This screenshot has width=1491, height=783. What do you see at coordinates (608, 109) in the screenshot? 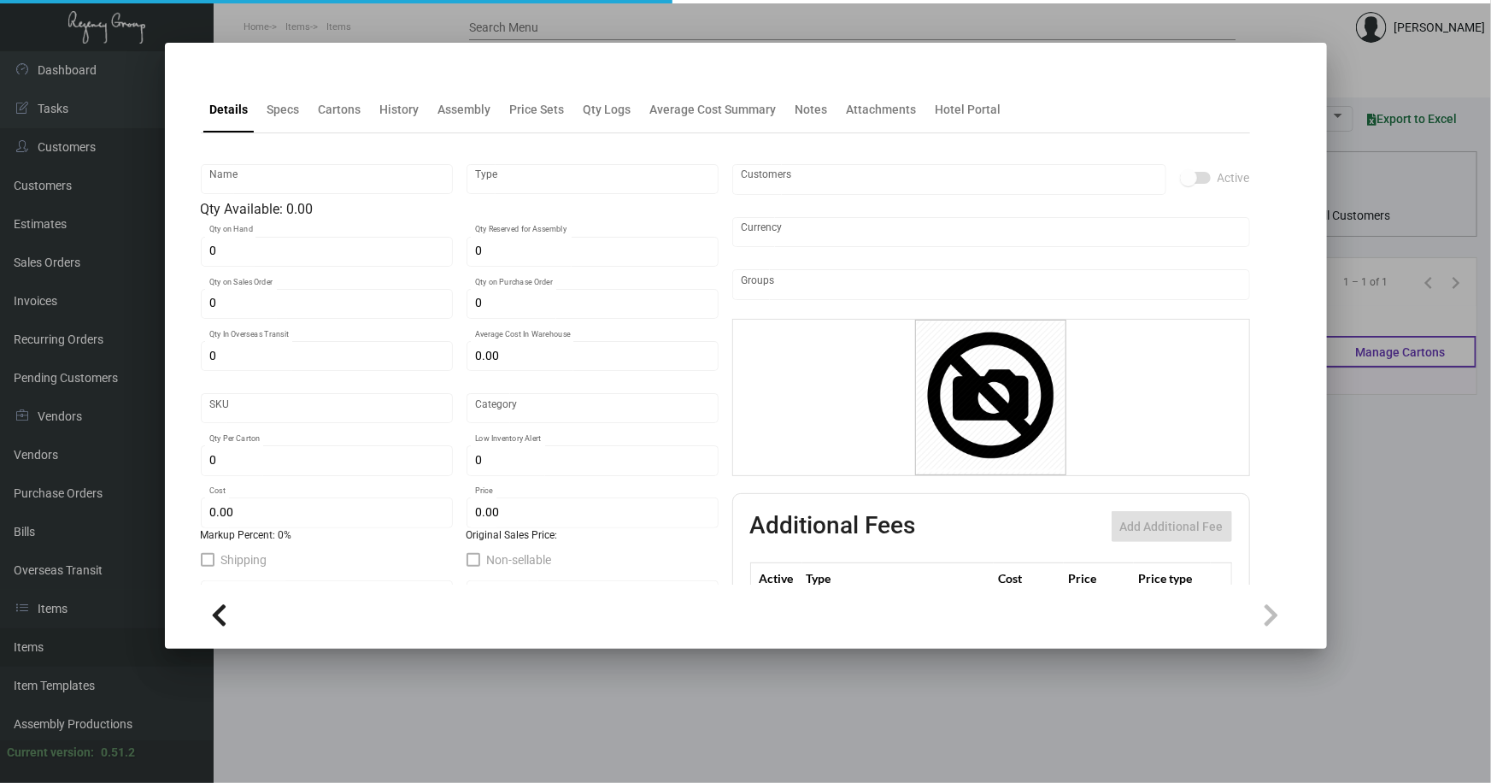
I see `div: Qty Logs` at bounding box center [608, 109].